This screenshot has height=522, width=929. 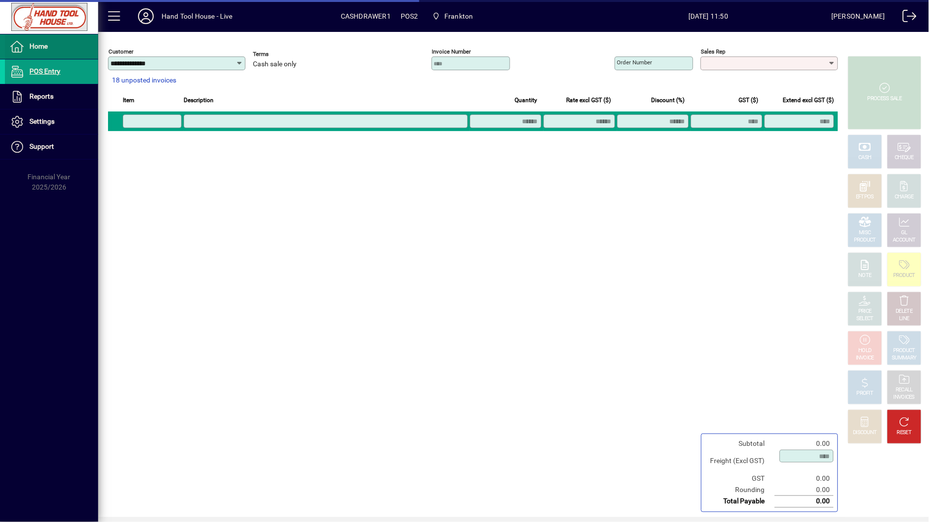 What do you see at coordinates (749, 100) in the screenshot?
I see `span: GST ($)` at bounding box center [749, 100].